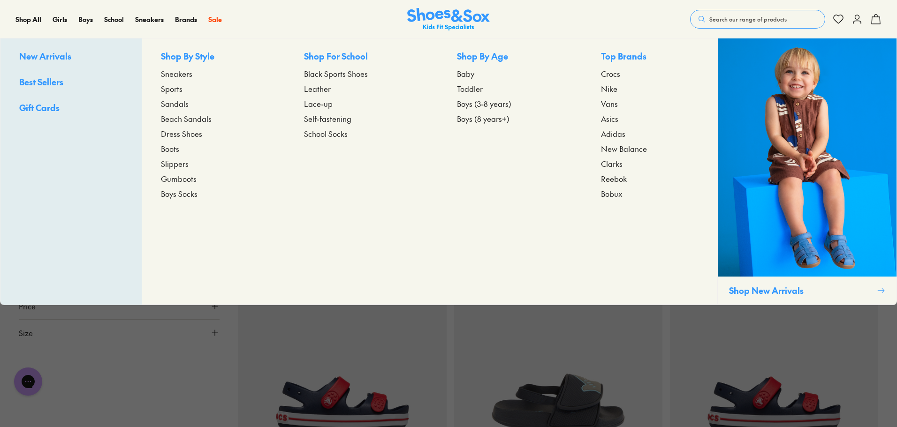  Describe the element at coordinates (747, 19) in the screenshot. I see `span: Search our range of products` at that location.